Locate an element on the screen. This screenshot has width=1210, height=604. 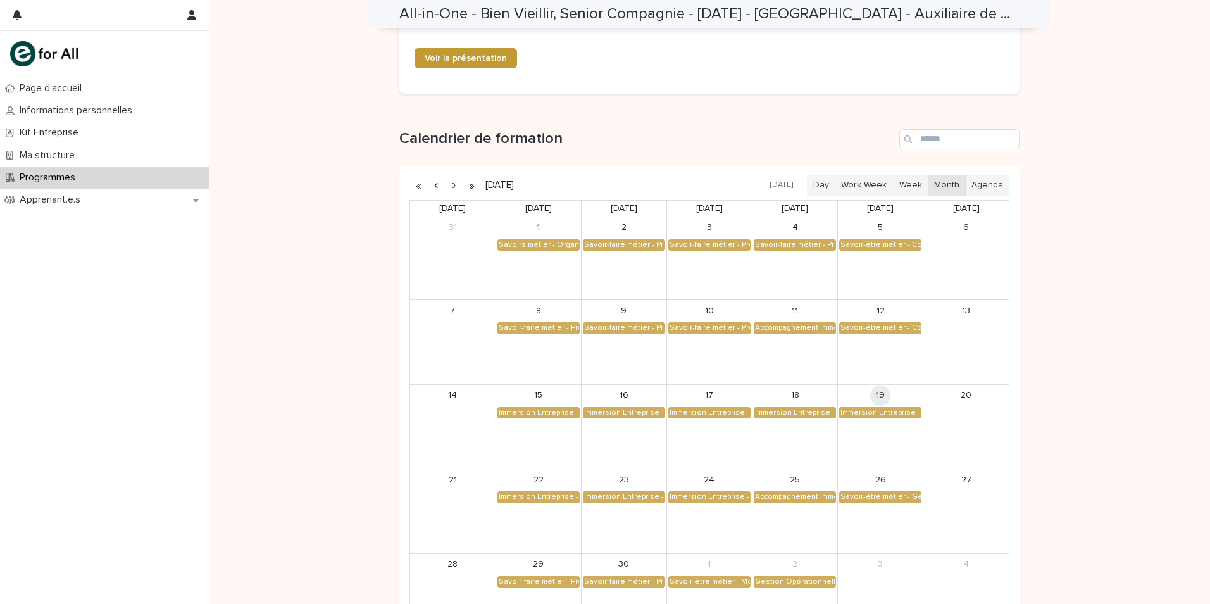
td: September 7, 2025 is located at coordinates (453, 342).